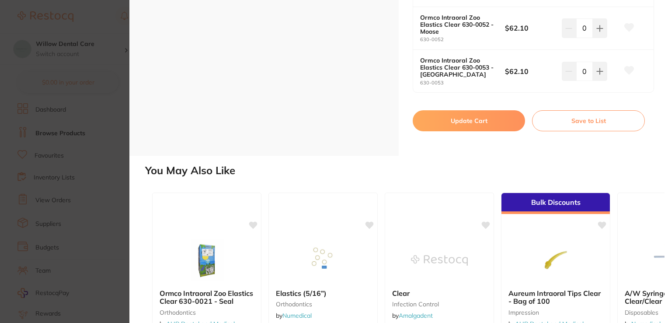 The image size is (668, 323). Describe the element at coordinates (323, 260) in the screenshot. I see `img: Elastics (5/16”)` at that location.